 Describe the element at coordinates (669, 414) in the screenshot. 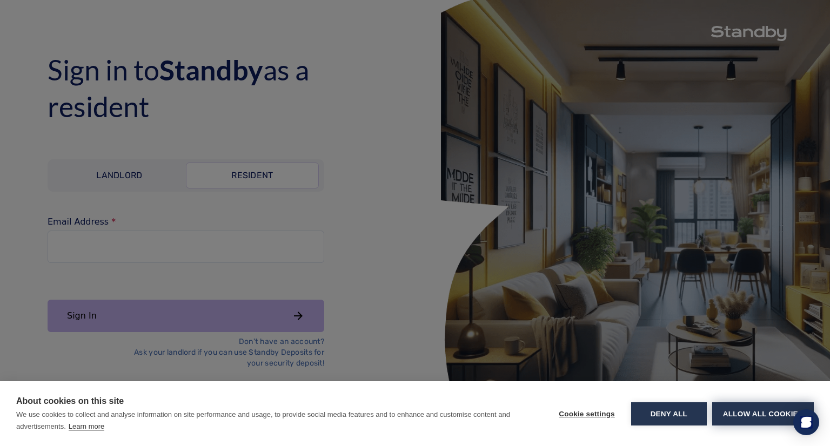

I see `button: Deny all` at that location.